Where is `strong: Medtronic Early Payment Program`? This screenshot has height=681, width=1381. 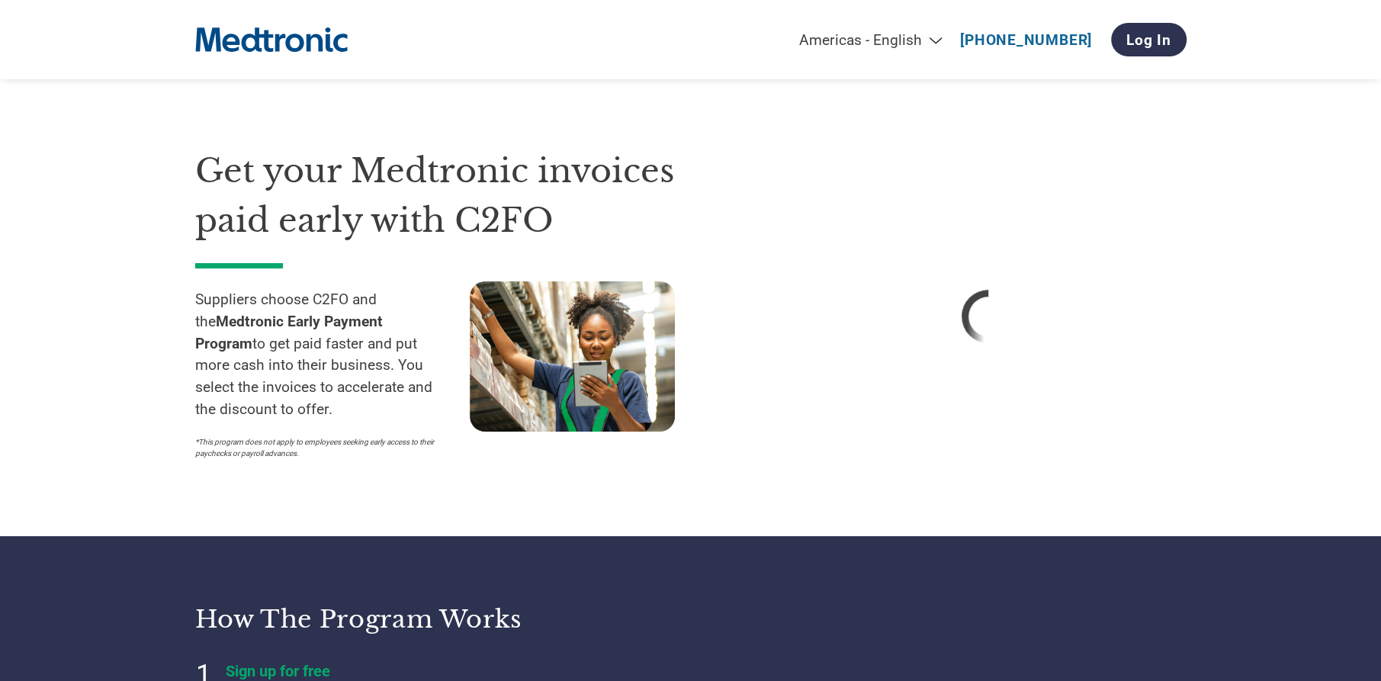 strong: Medtronic Early Payment Program is located at coordinates (289, 332).